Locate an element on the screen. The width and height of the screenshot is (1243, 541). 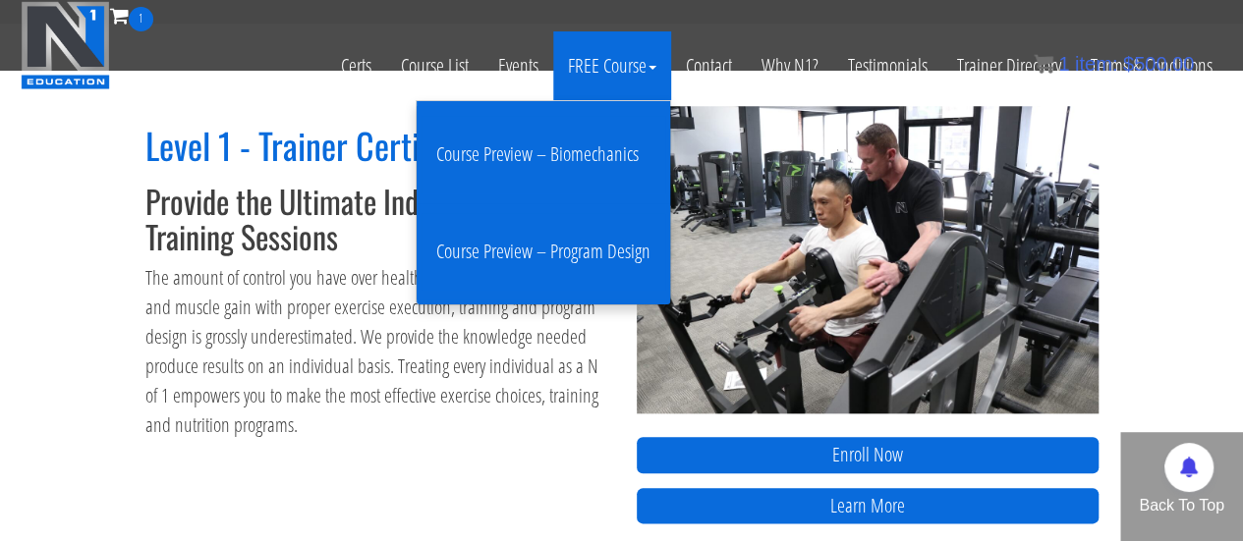
a: 1 is located at coordinates (132, 15).